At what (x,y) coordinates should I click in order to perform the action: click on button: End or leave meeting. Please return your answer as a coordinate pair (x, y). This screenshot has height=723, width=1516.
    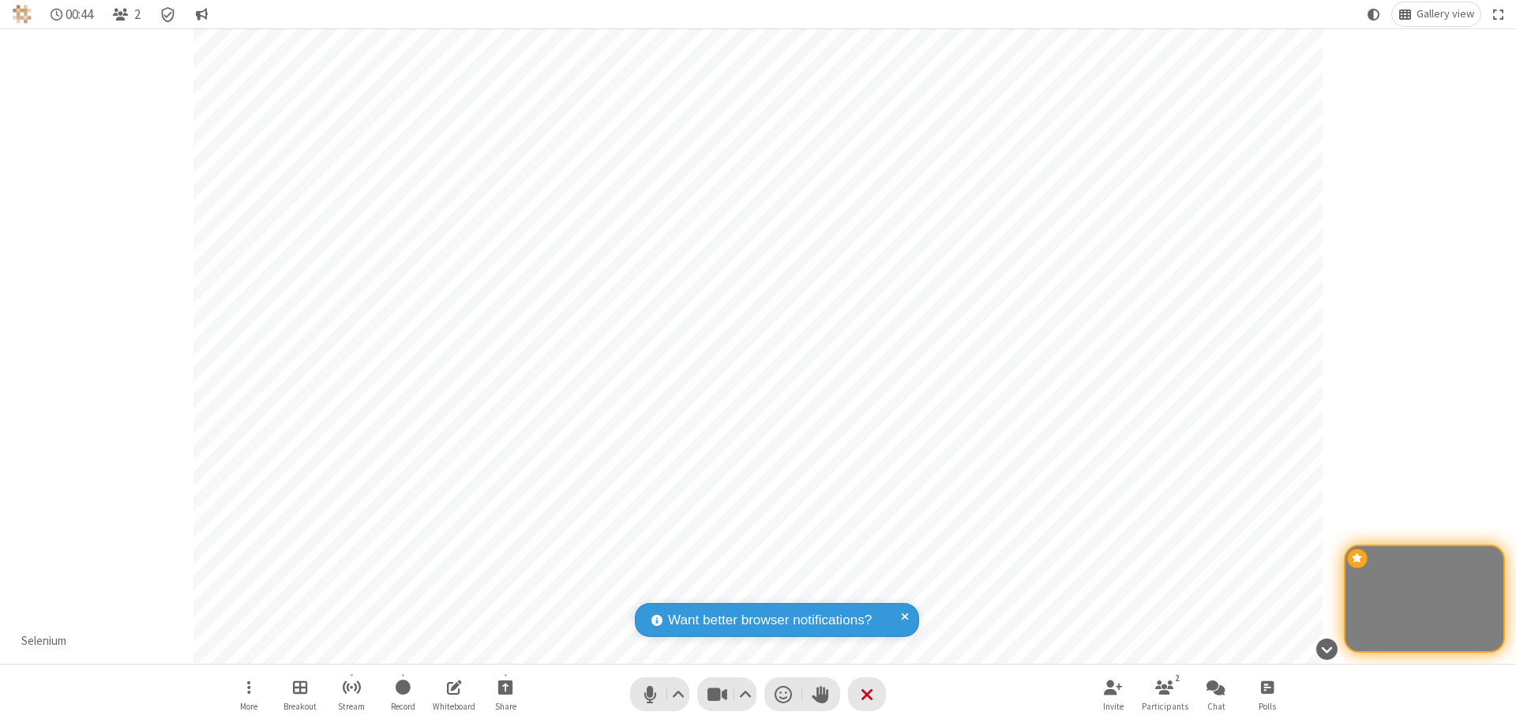
    Looking at the image, I should click on (867, 694).